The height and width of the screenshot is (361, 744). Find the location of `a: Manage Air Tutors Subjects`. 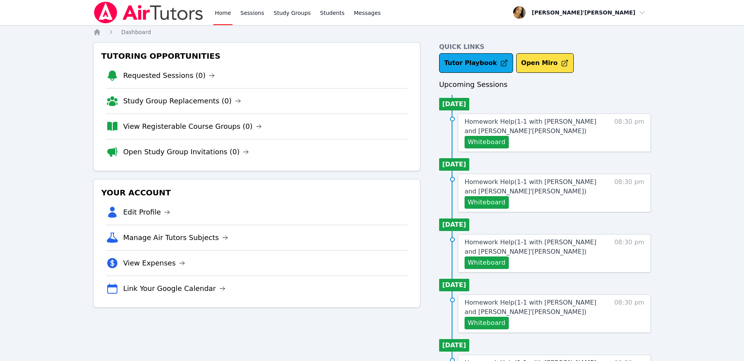

a: Manage Air Tutors Subjects is located at coordinates (176, 238).